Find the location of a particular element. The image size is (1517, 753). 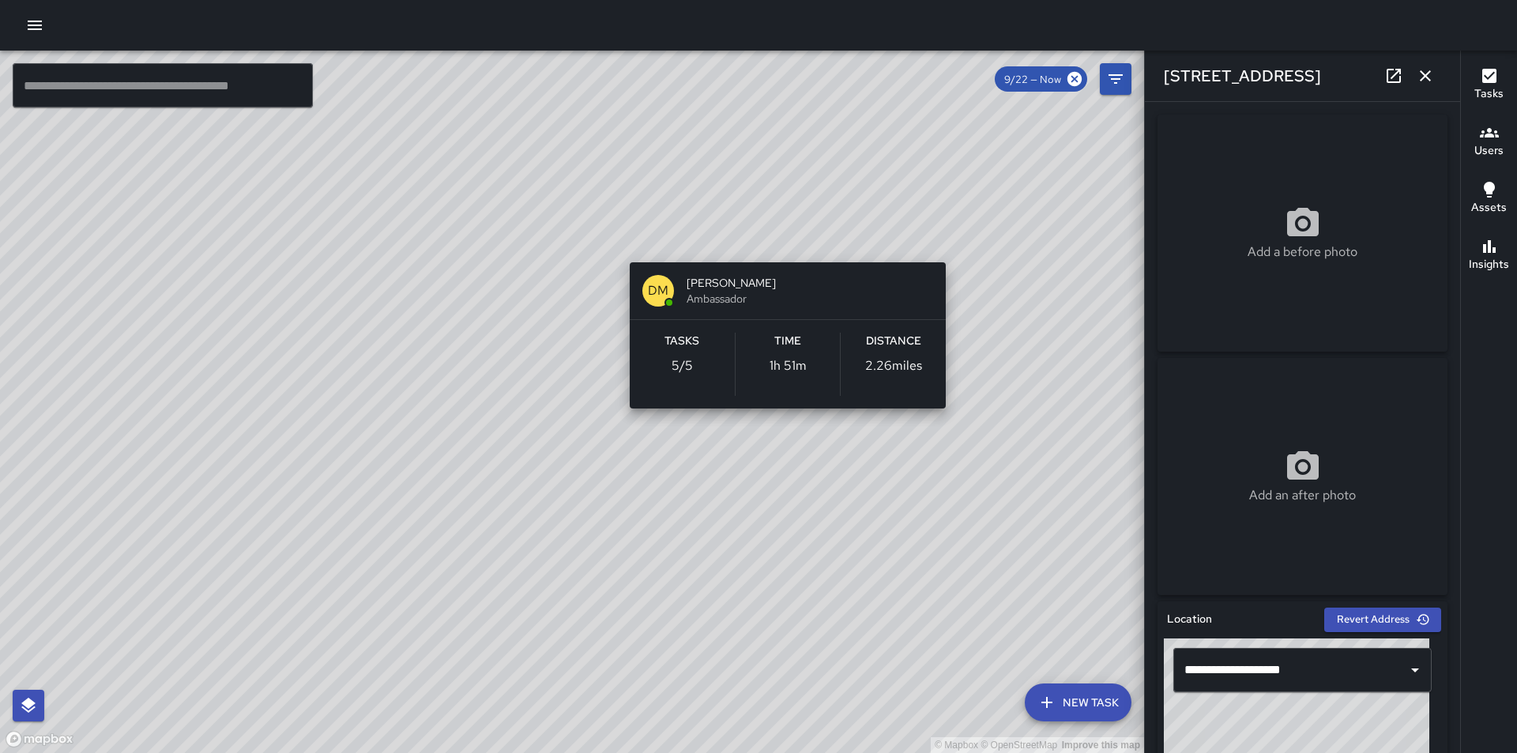

h6: Time is located at coordinates (788, 341).